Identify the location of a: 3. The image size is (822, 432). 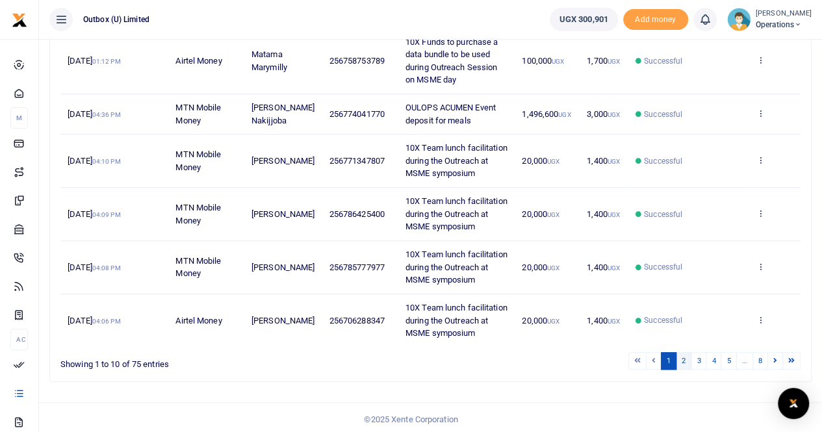
(699, 361).